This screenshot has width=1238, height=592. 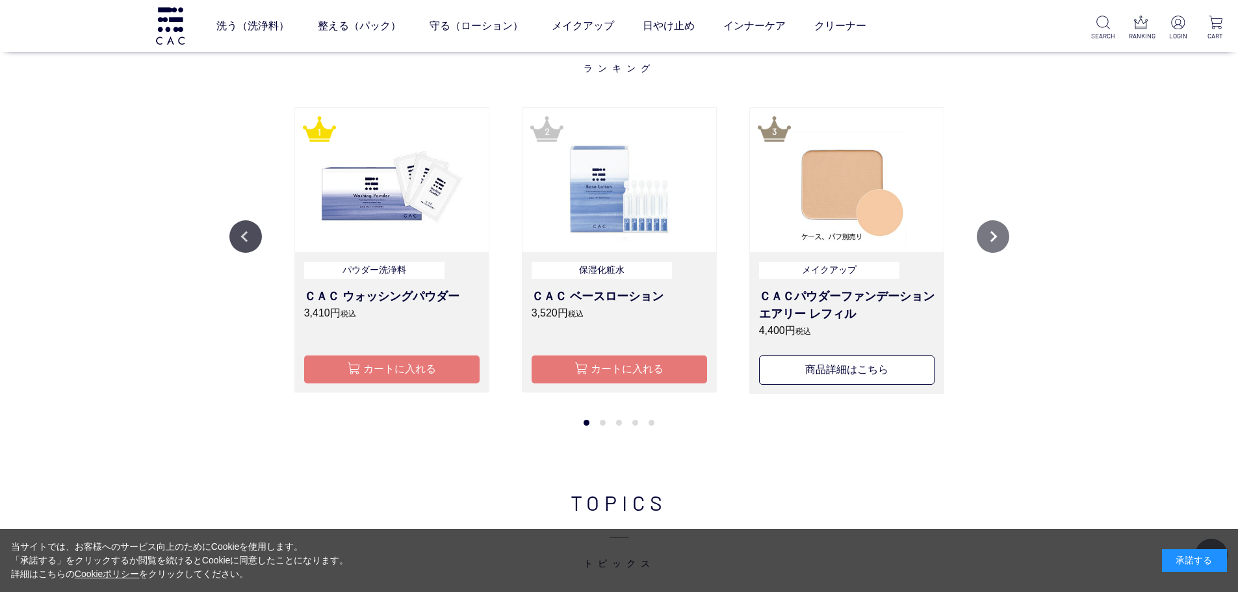 I want to click on button: 3 of 2, so click(x=619, y=422).